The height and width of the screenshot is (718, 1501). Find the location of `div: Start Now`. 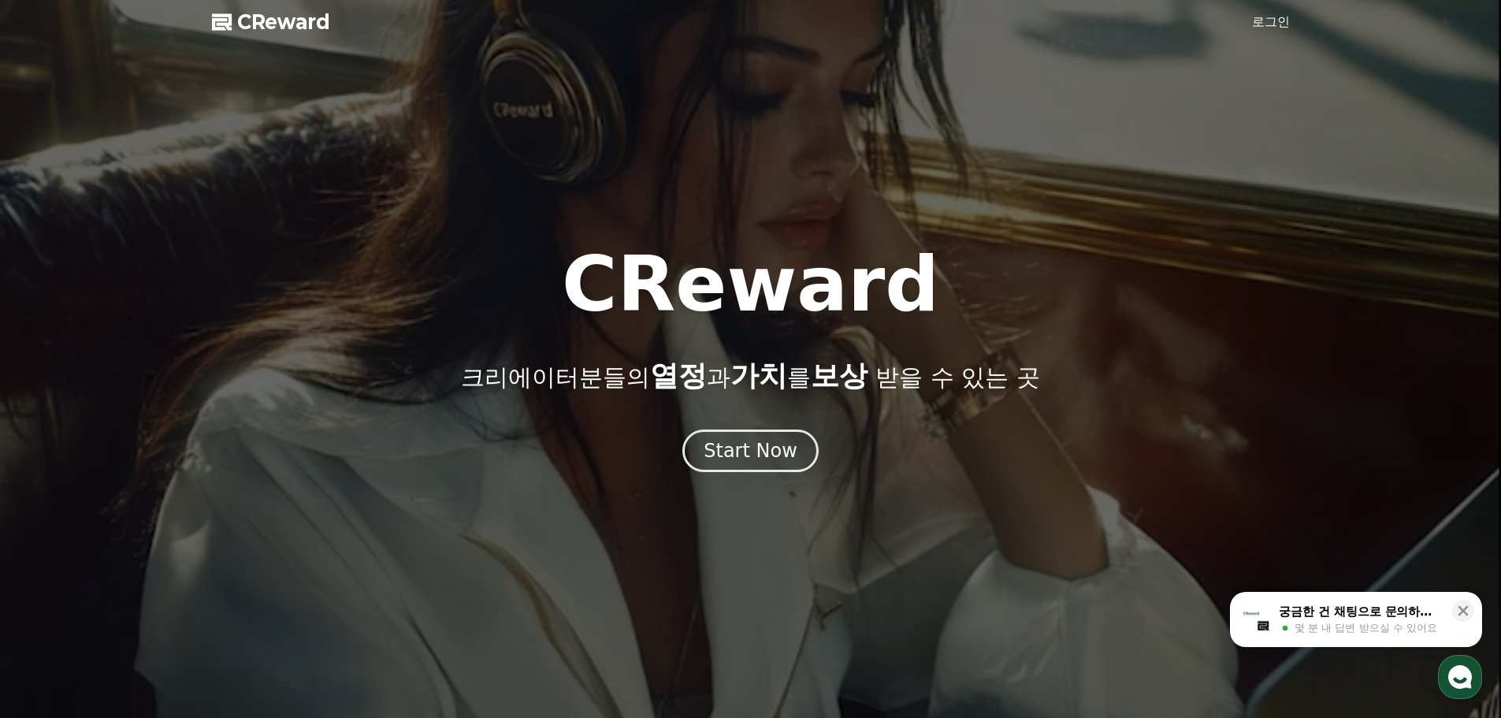

div: Start Now is located at coordinates (750, 451).